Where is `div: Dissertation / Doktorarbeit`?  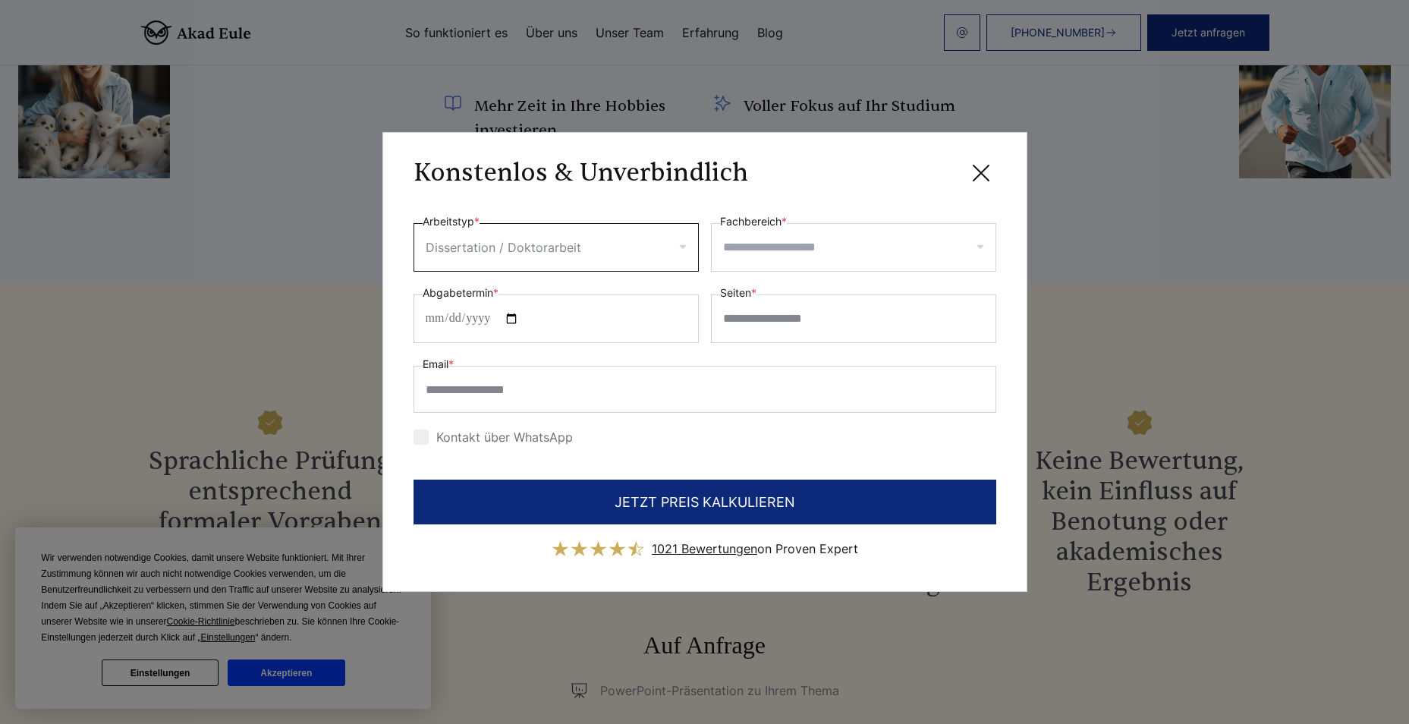 div: Dissertation / Doktorarbeit is located at coordinates (503, 247).